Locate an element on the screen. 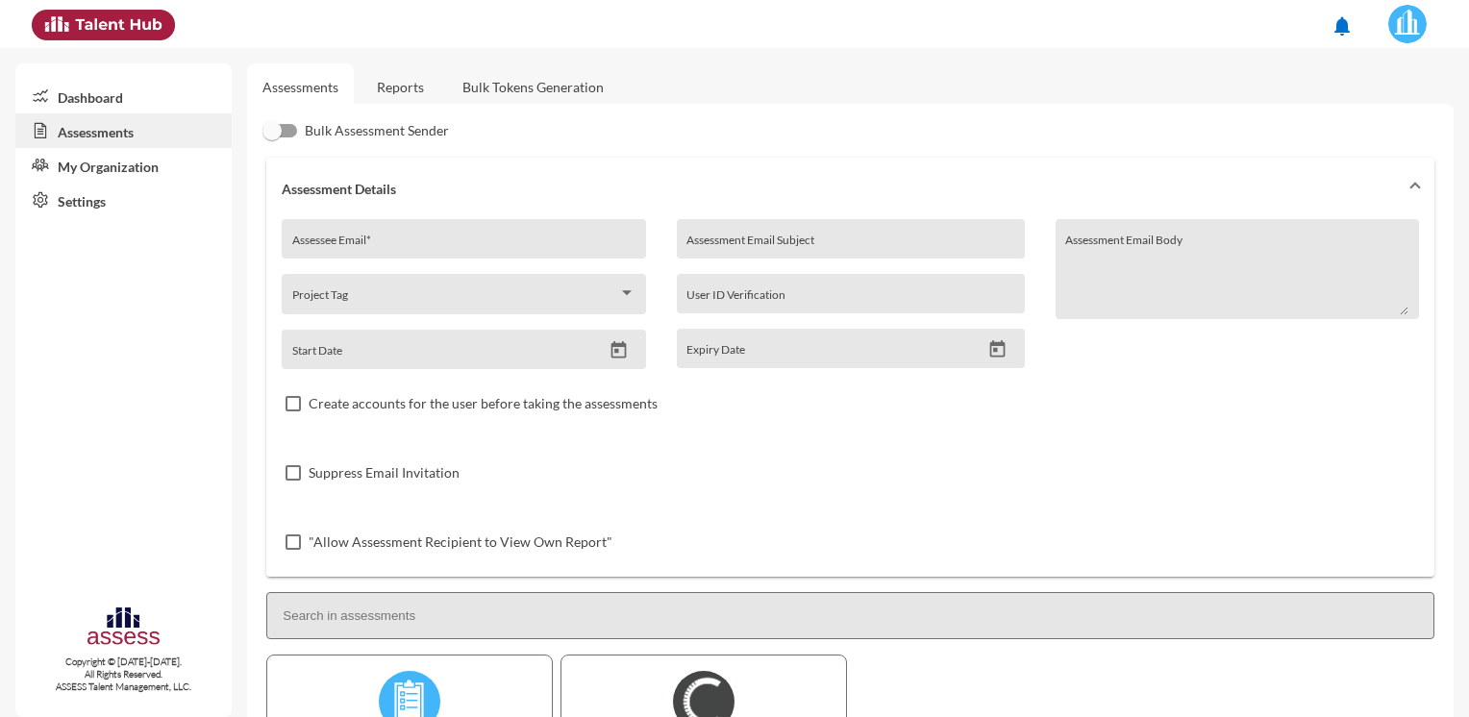 The width and height of the screenshot is (1469, 717). div: Assessment Details is located at coordinates (850, 398).